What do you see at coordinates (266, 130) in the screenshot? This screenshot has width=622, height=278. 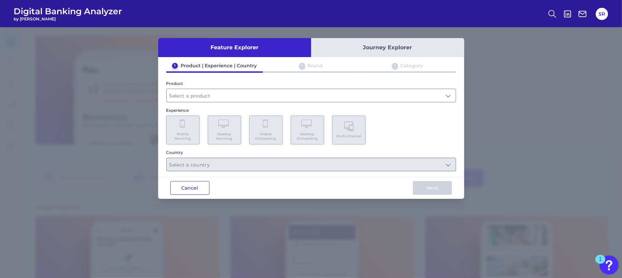 I see `button: Mobile Onboarding` at bounding box center [266, 130].